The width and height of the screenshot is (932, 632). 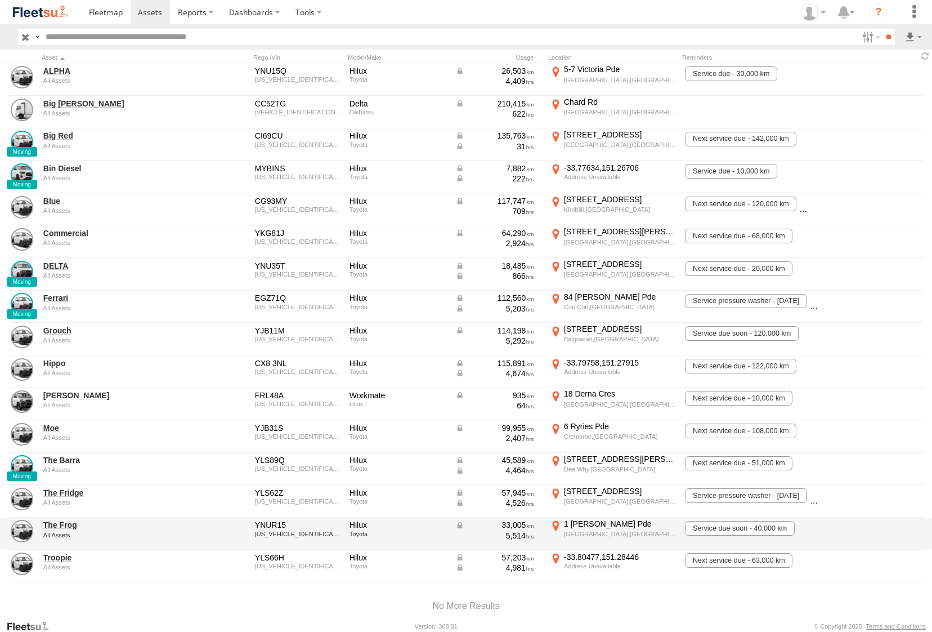 What do you see at coordinates (32, 626) in the screenshot?
I see `a: Visit our Website` at bounding box center [32, 626].